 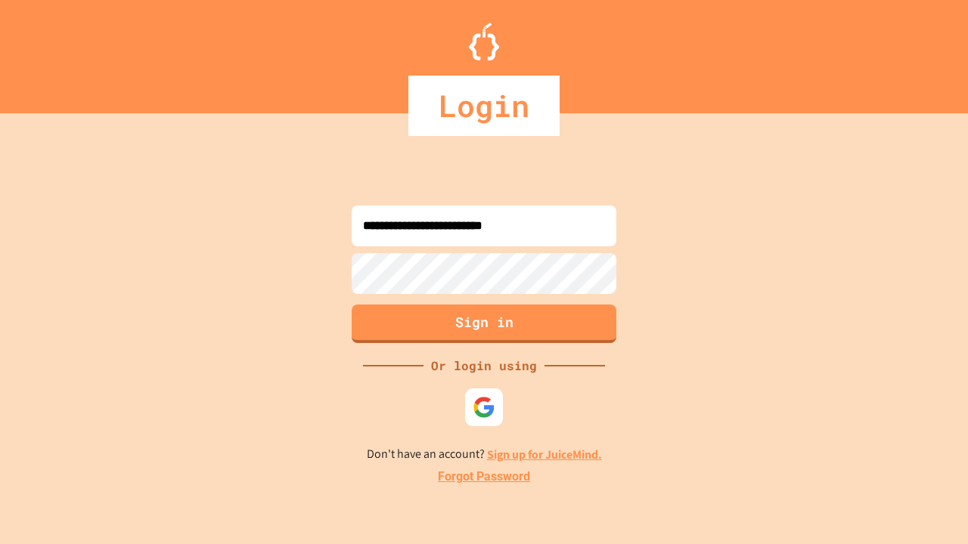 I want to click on div: Or login using, so click(x=484, y=366).